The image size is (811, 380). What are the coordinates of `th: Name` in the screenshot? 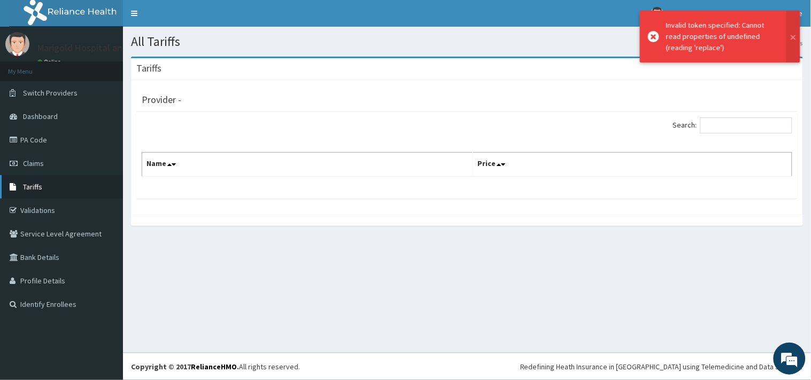 It's located at (307, 165).